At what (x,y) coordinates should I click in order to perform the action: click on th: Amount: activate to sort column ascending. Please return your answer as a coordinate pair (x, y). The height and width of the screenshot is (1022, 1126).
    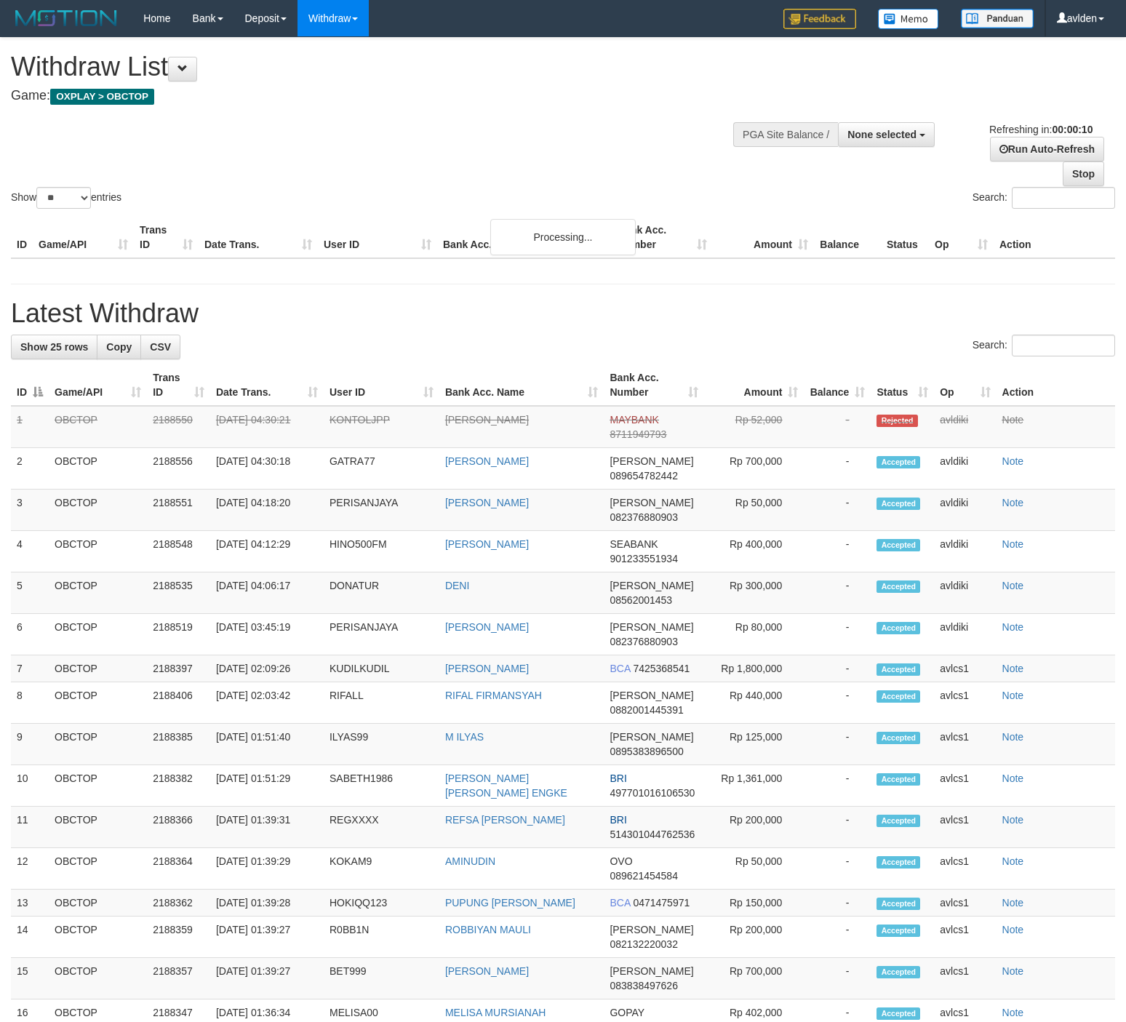
    Looking at the image, I should click on (753, 385).